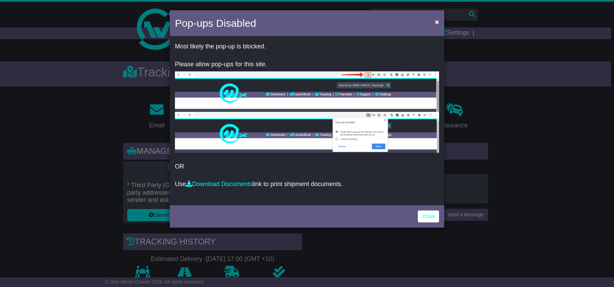 The width and height of the screenshot is (614, 287). Describe the element at coordinates (219, 184) in the screenshot. I see `a: Download Documents` at that location.